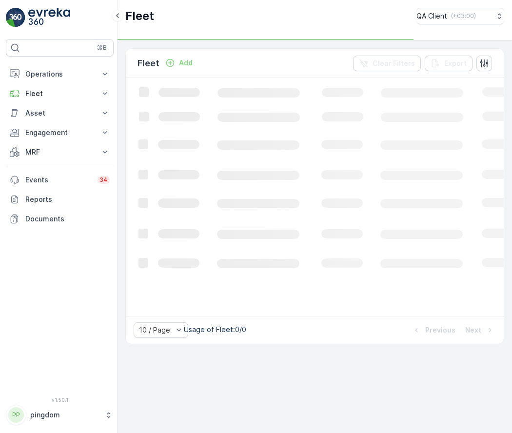 The image size is (512, 433). I want to click on p: Add, so click(186, 63).